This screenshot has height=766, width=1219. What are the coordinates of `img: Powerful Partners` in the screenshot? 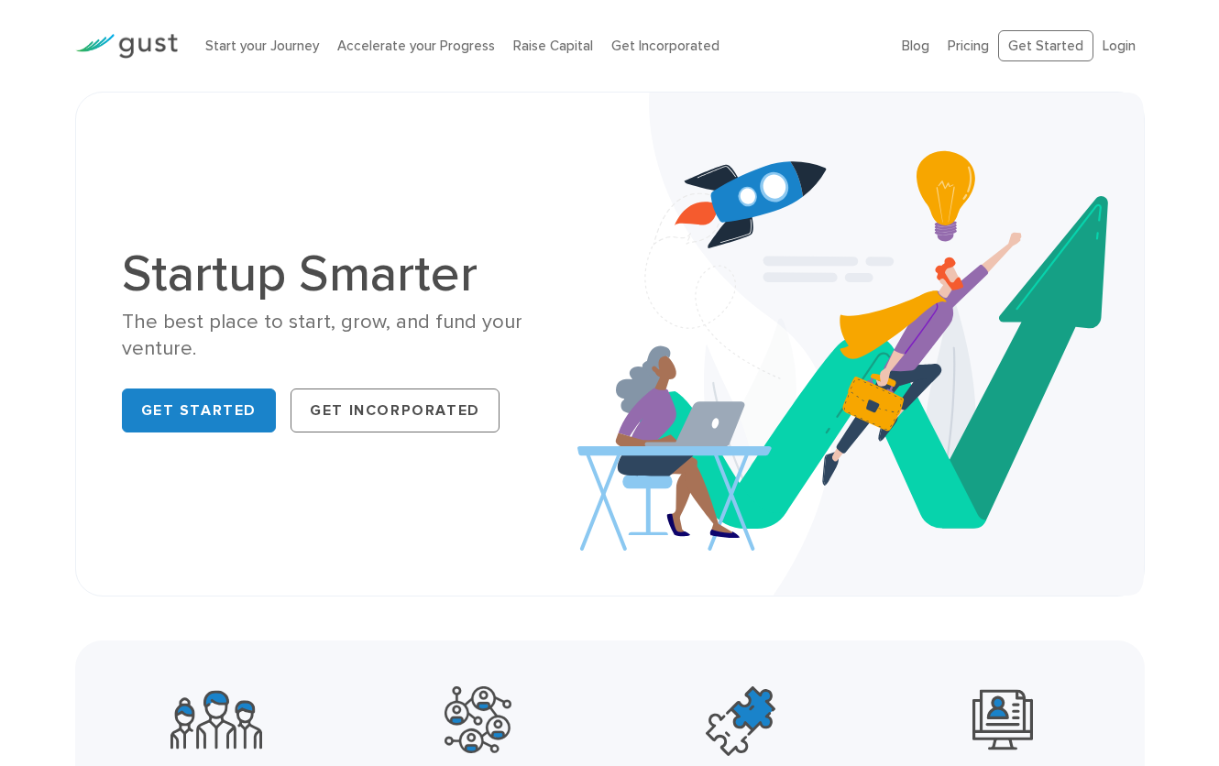 It's located at (478, 720).